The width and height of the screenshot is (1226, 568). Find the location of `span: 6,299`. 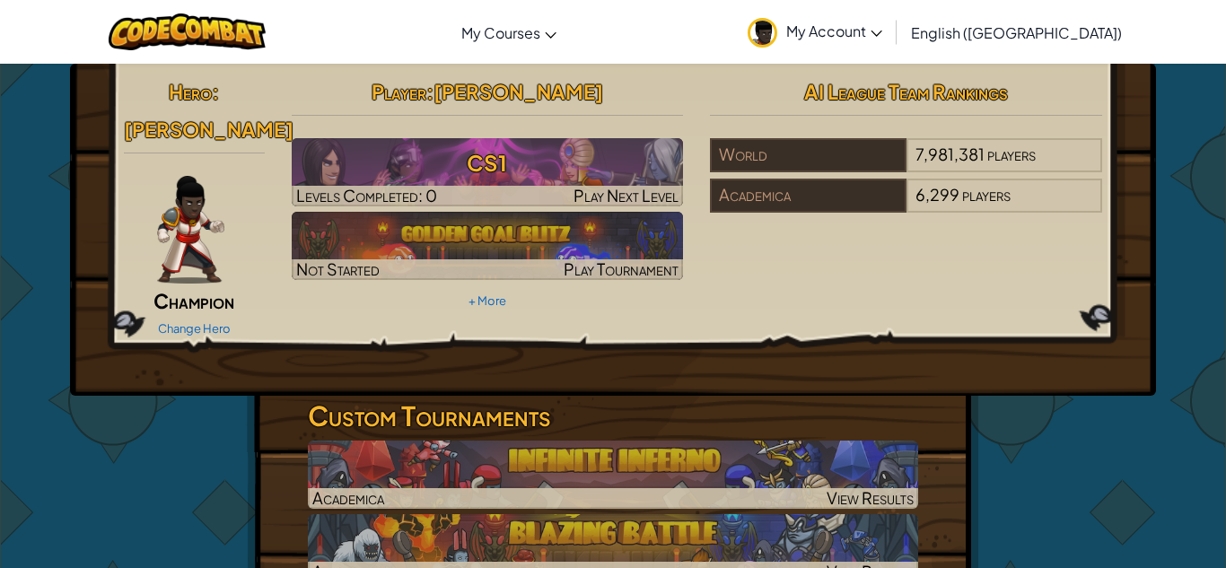

span: 6,299 is located at coordinates (937, 194).